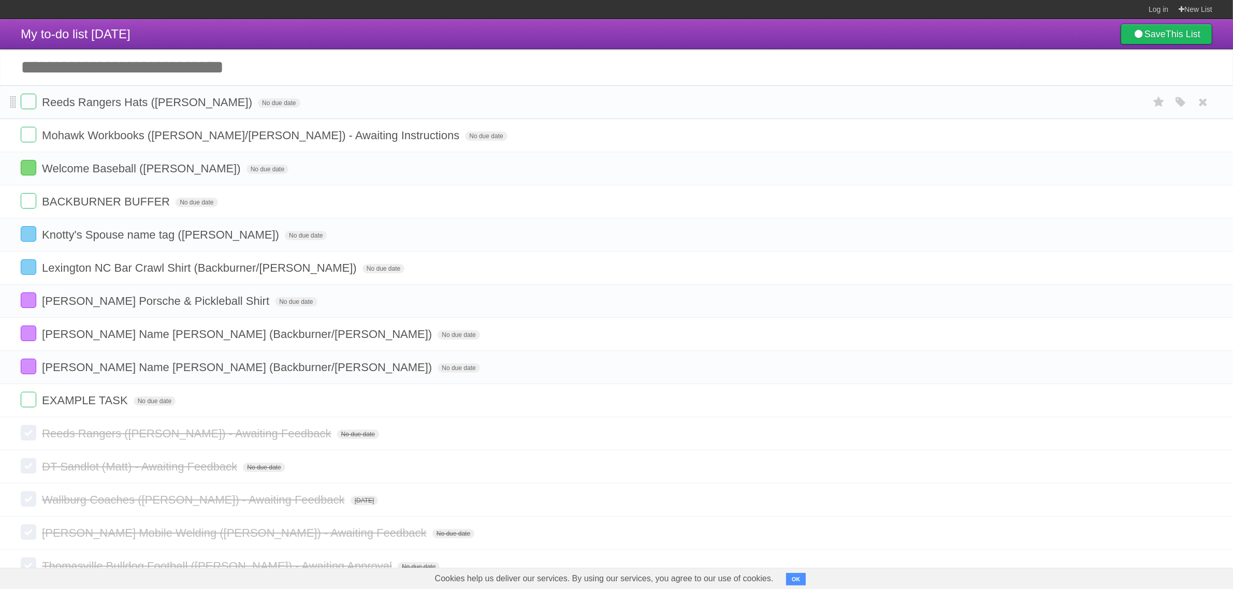 This screenshot has height=589, width=1233. What do you see at coordinates (86, 400) in the screenshot?
I see `span: EXAMPLE TASK` at bounding box center [86, 400].